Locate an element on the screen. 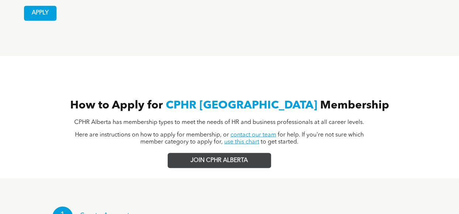 The width and height of the screenshot is (459, 214). span: JOIN CPHR ALBERTA is located at coordinates (219, 160).